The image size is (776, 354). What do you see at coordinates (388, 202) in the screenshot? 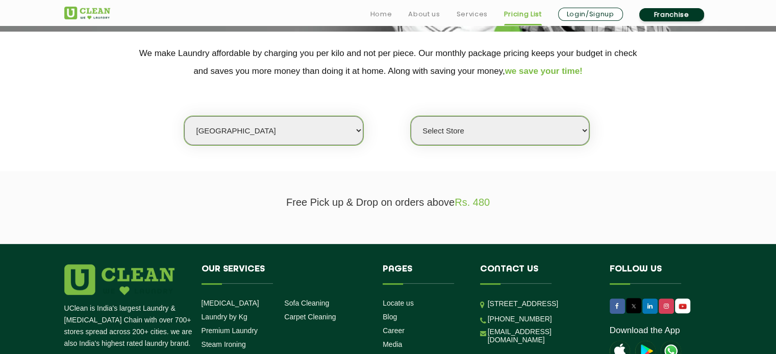
I see `p: Free Pick up & Drop on orders above` at bounding box center [388, 202].